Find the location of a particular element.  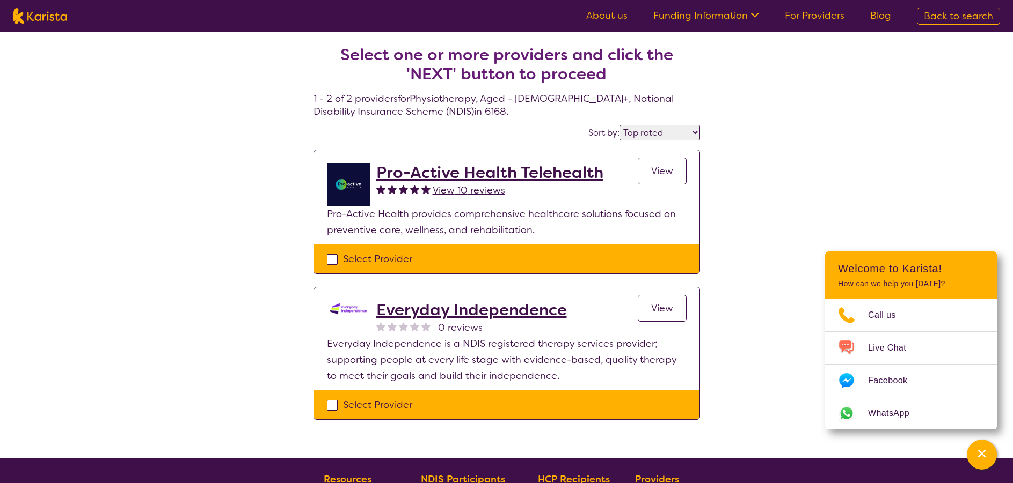

h2: Welcome to Karista! is located at coordinates (911, 269).